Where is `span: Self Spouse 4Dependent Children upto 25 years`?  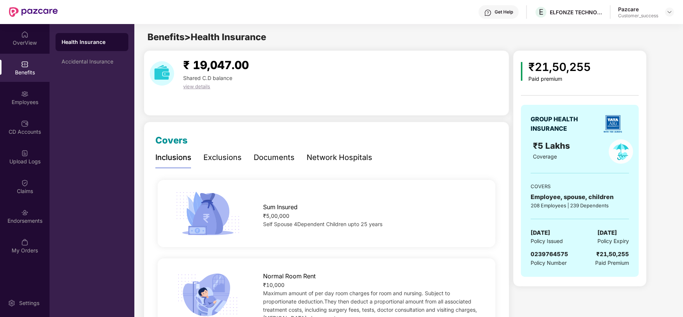
span: Self Spouse 4Dependent Children upto 25 years is located at coordinates (323, 224).